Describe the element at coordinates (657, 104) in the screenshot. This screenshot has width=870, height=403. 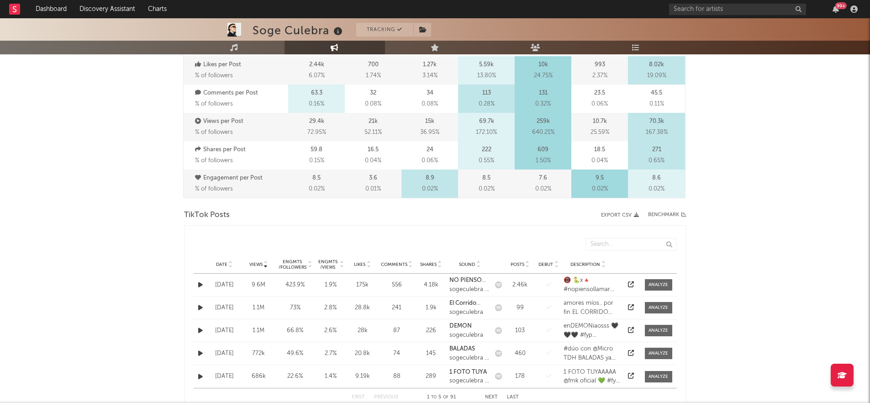
I see `span: 0.11 %` at that location.